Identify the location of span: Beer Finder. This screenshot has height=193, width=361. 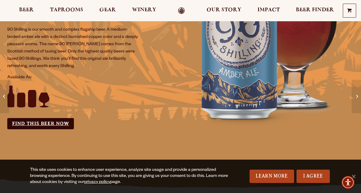
(315, 10).